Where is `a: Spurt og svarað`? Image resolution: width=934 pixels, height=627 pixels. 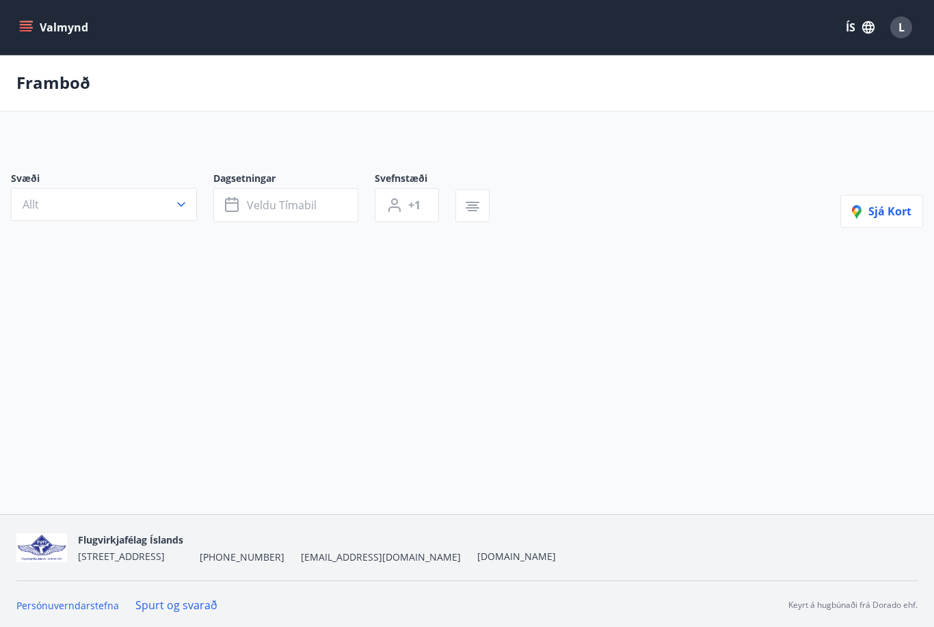
a: Spurt og svarað is located at coordinates (176, 605).